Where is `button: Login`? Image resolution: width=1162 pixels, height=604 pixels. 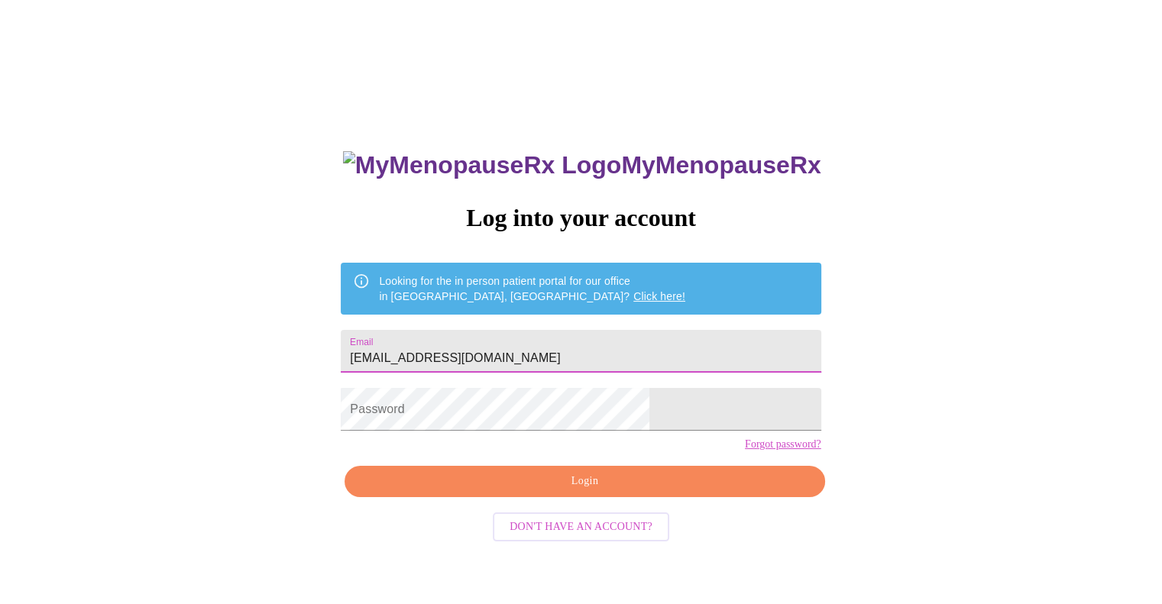
button: Login is located at coordinates (584, 481).